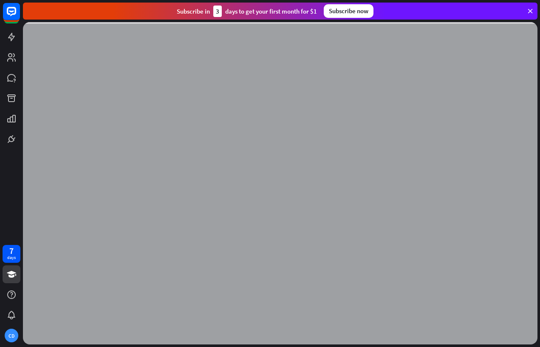 The width and height of the screenshot is (540, 347). Describe the element at coordinates (218, 11) in the screenshot. I see `div: 3` at that location.